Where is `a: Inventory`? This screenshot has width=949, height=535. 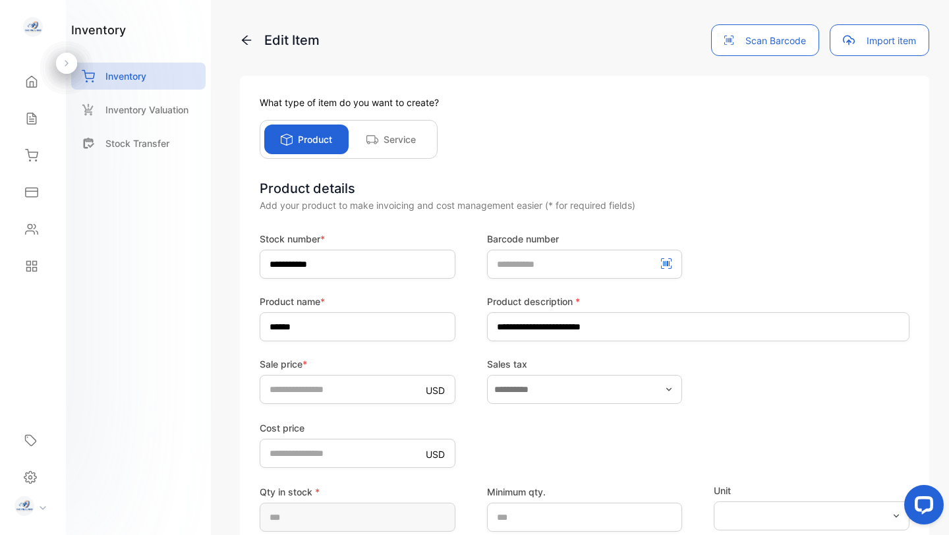
a: Inventory is located at coordinates (138, 76).